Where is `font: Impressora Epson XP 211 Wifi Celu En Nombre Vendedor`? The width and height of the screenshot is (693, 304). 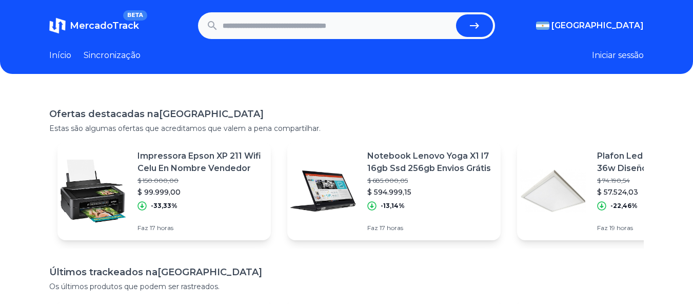
font: Impressora Epson XP 211 Wifi Celu En Nombre Vendedor is located at coordinates (199, 162).